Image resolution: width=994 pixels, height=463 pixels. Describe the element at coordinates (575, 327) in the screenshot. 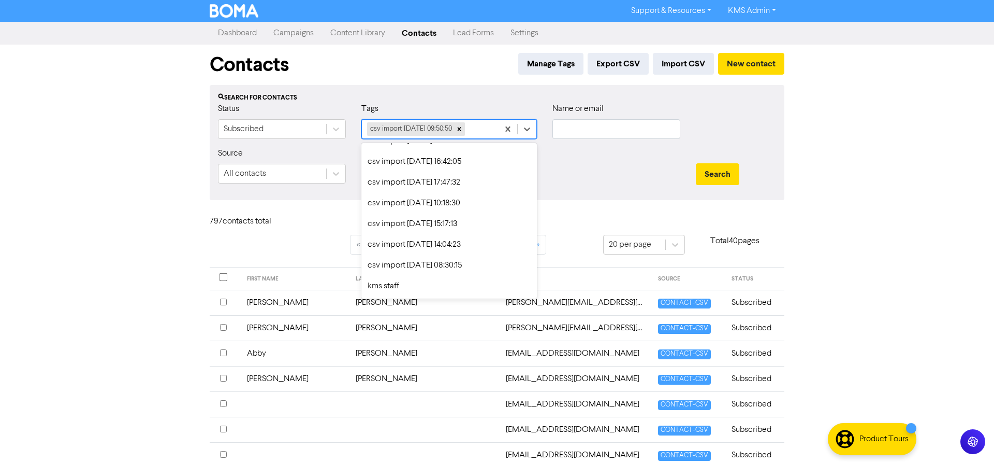

I see `td: aaron@non.world` at that location.